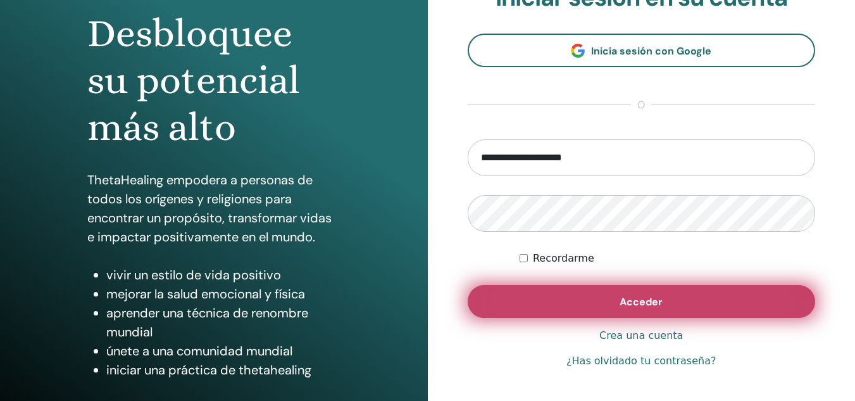 The image size is (855, 401). I want to click on p: ThetaHealing empodera a personas de todos los orígenes y religiones para encontrar un propósito, ..., so click(214, 208).